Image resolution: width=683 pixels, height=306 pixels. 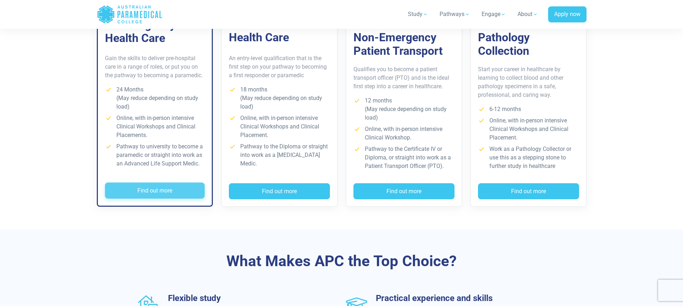 I want to click on li: Online, with in-person intensive Clinical Workshop., so click(x=404, y=133).